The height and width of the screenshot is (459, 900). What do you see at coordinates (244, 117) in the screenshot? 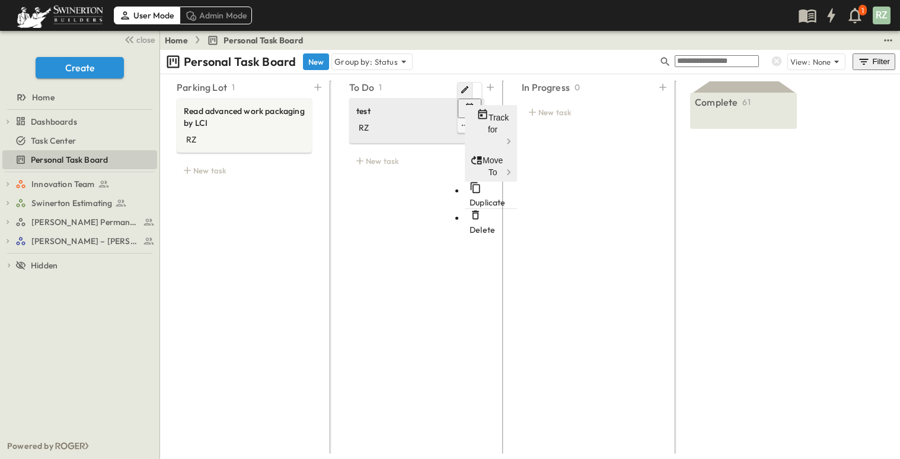
I see `span: Read advanced work packaging by LCI` at bounding box center [244, 117].